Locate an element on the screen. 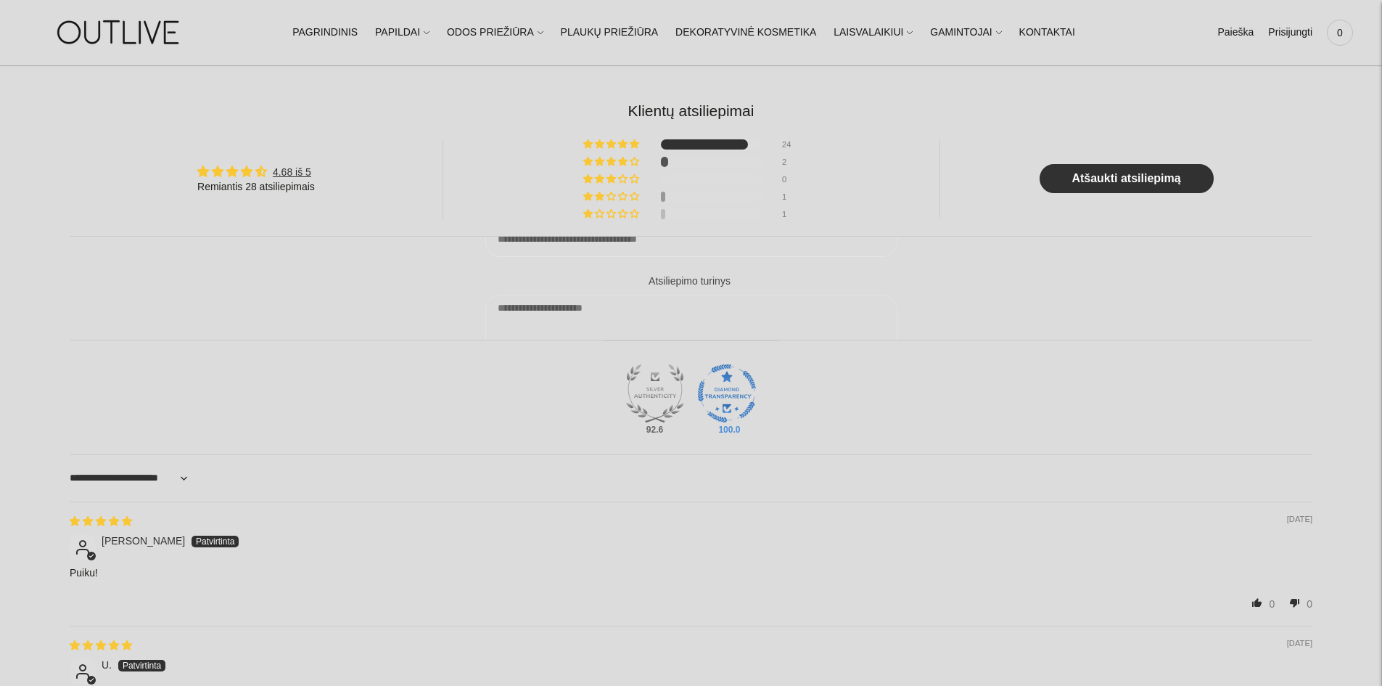 The height and width of the screenshot is (686, 1382). a: Prisijungti is located at coordinates (1290, 33).